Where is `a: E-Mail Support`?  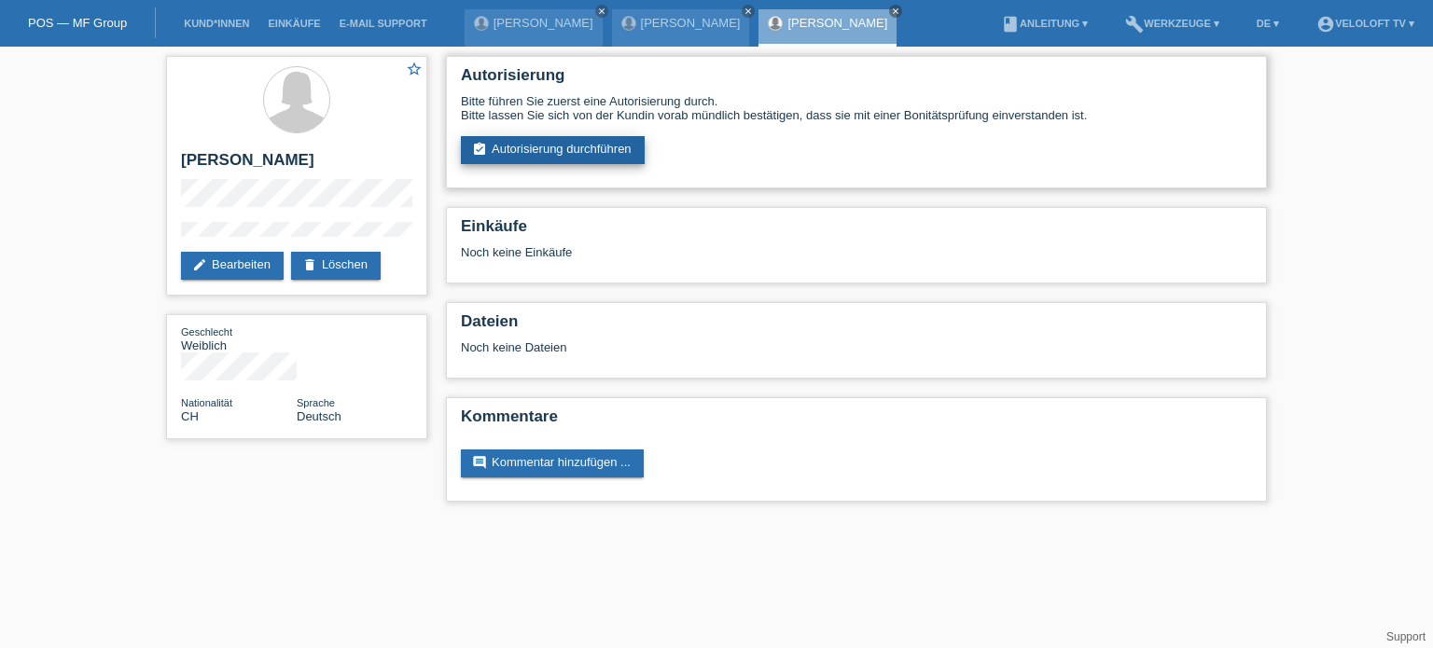 a: E-Mail Support is located at coordinates (383, 23).